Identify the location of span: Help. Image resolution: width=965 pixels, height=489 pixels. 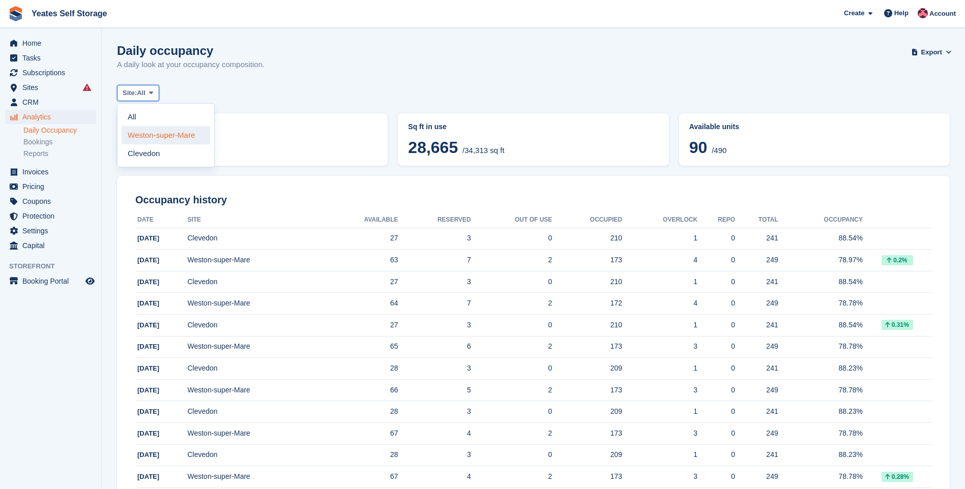
(901, 13).